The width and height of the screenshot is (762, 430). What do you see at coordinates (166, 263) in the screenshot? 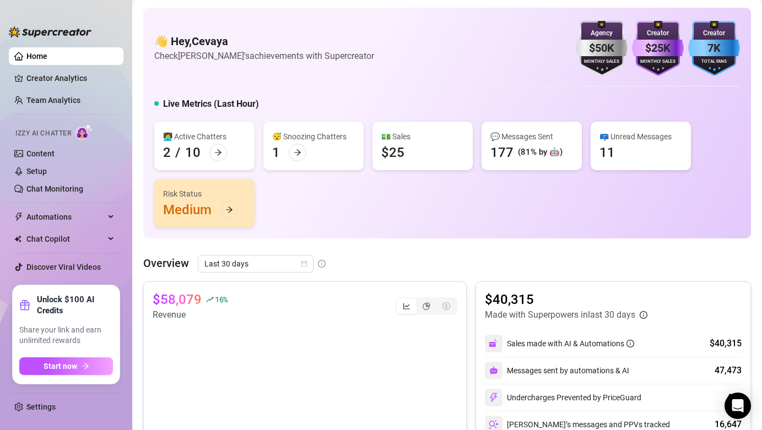
I see `article: Overview` at bounding box center [166, 263].